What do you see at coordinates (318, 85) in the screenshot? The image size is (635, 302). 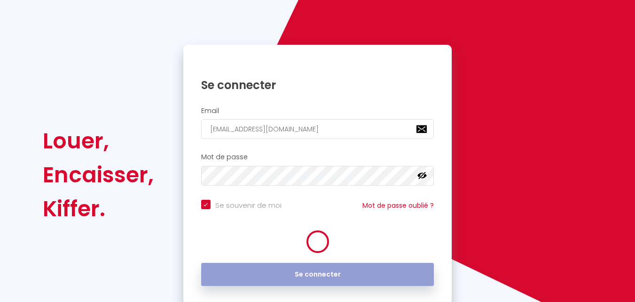 I see `h1: Se connecter` at bounding box center [318, 85].